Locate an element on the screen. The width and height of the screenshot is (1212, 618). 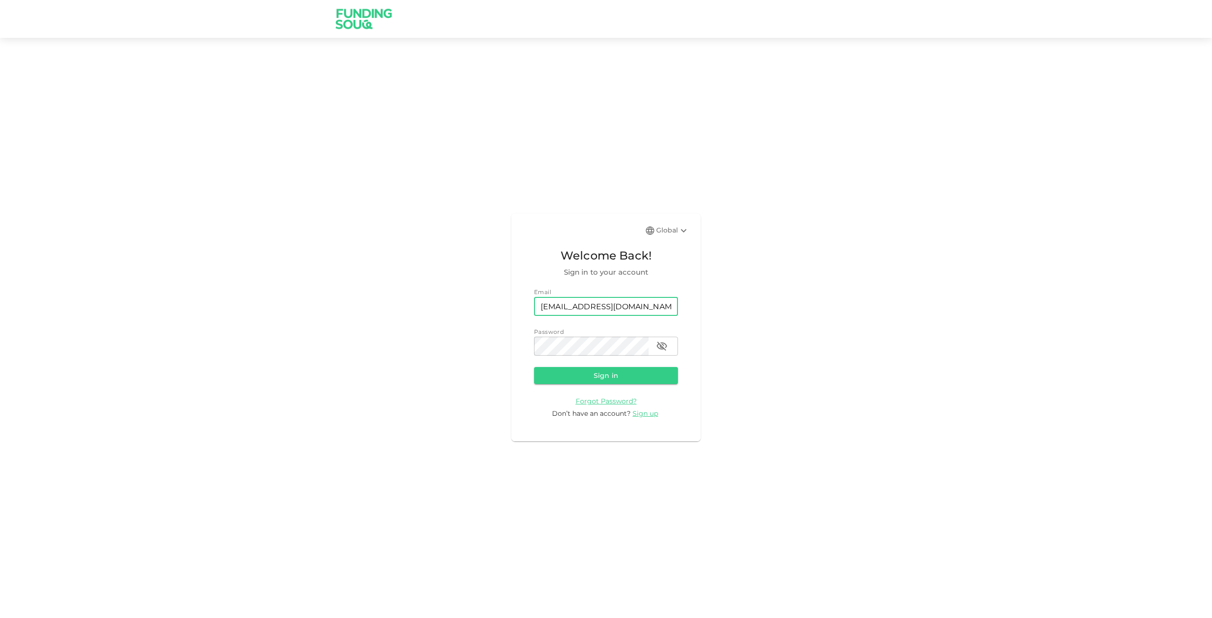
span: Forgot Password? is located at coordinates (606, 401).